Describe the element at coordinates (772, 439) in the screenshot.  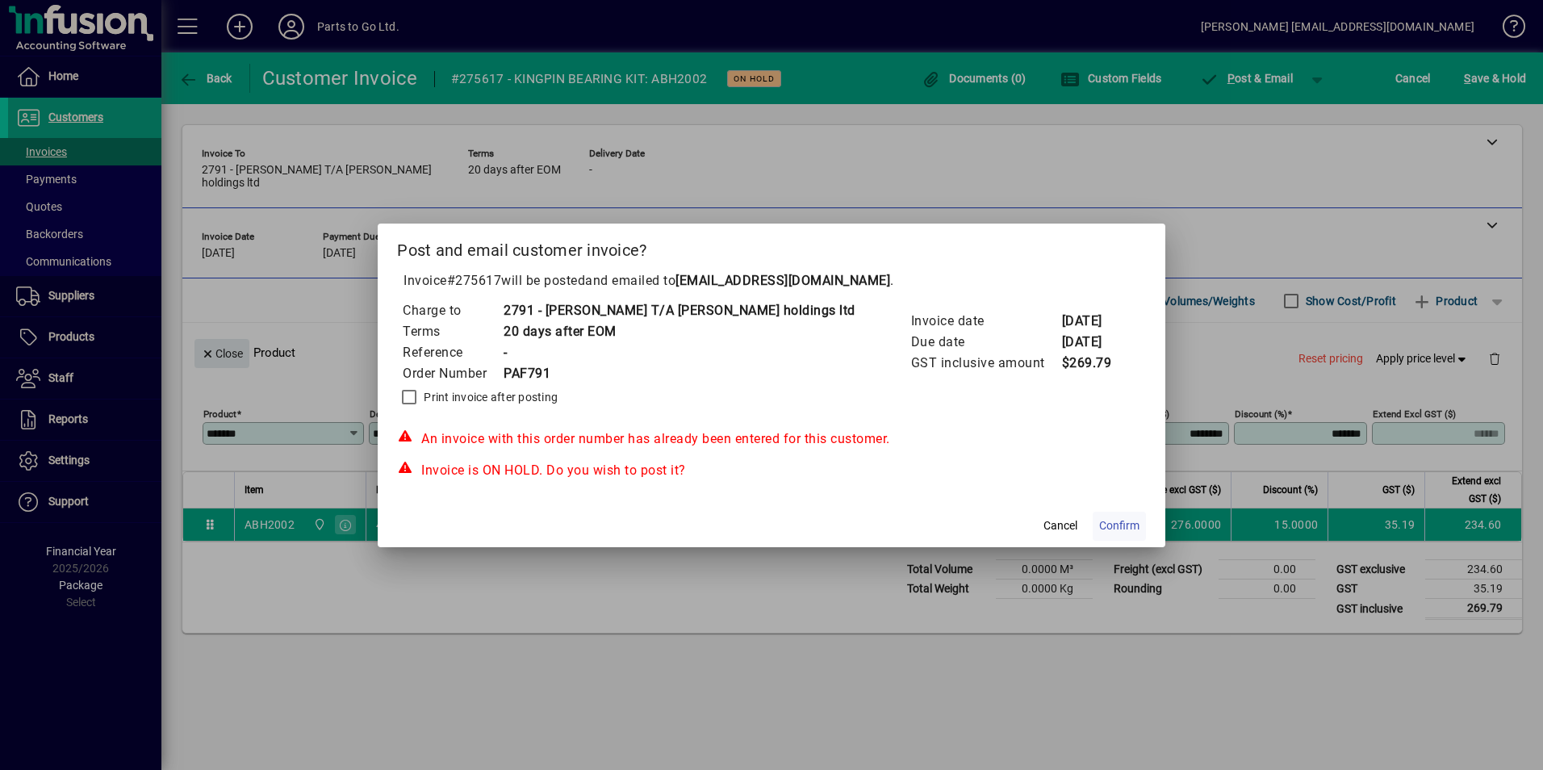
I see `div: An invoice with this order number has already been entered for this customer.` at that location.